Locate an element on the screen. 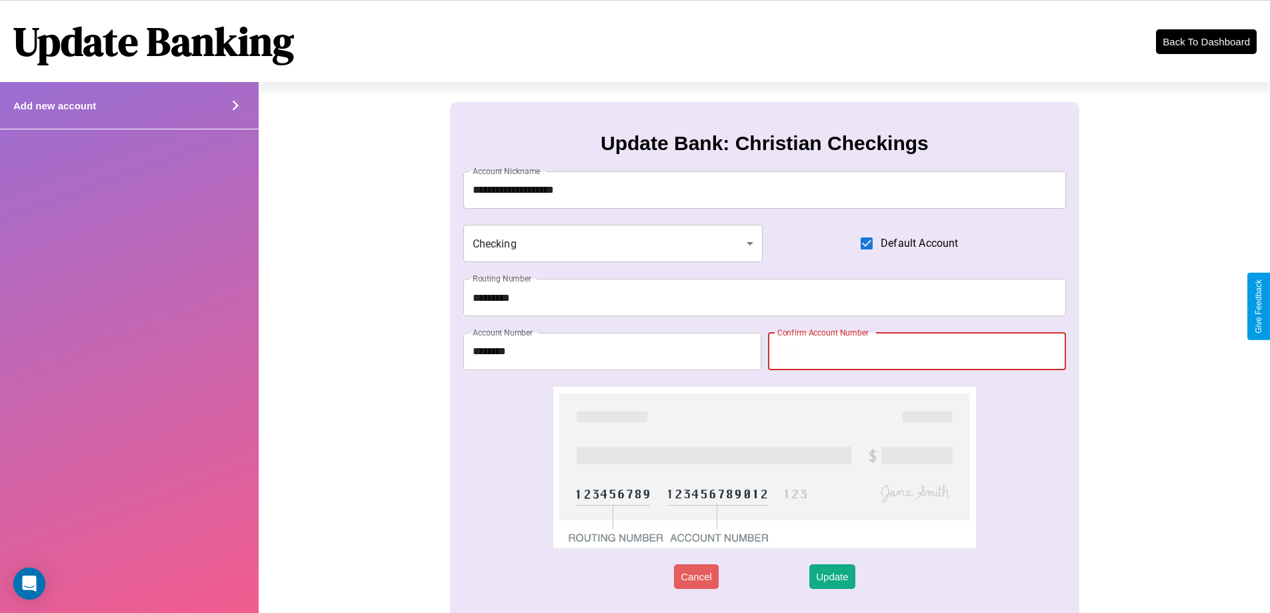 The height and width of the screenshot is (613, 1270). h1: Update Banking is located at coordinates (153, 41).